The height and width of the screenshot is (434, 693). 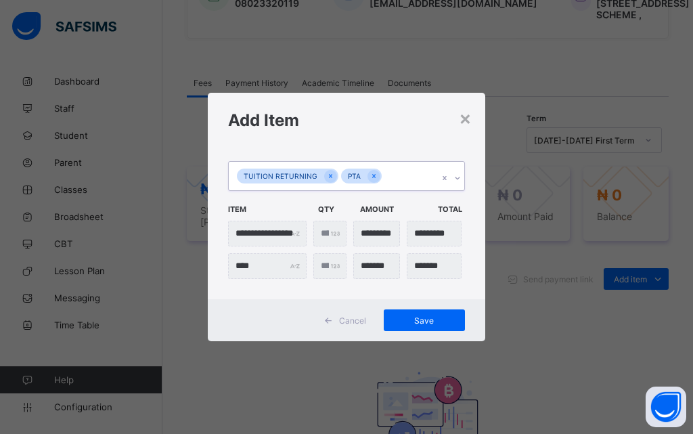 What do you see at coordinates (269, 209) in the screenshot?
I see `span: Item` at bounding box center [269, 209].